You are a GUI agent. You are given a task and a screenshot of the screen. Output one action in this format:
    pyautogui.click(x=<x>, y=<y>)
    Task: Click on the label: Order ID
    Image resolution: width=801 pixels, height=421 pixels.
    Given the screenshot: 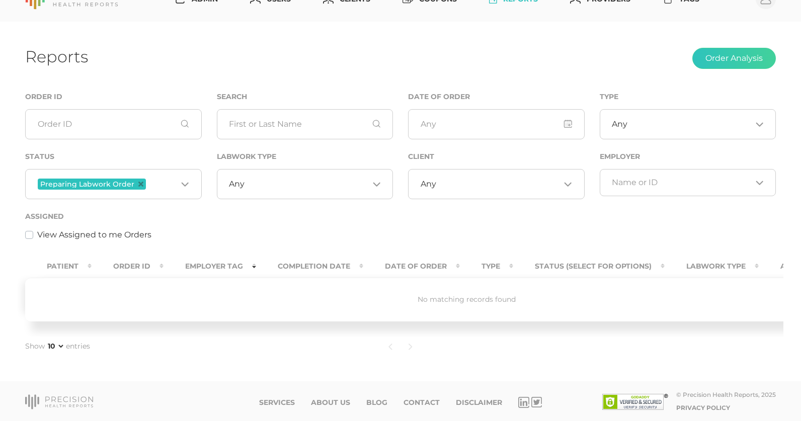 What is the action you would take?
    pyautogui.click(x=44, y=97)
    